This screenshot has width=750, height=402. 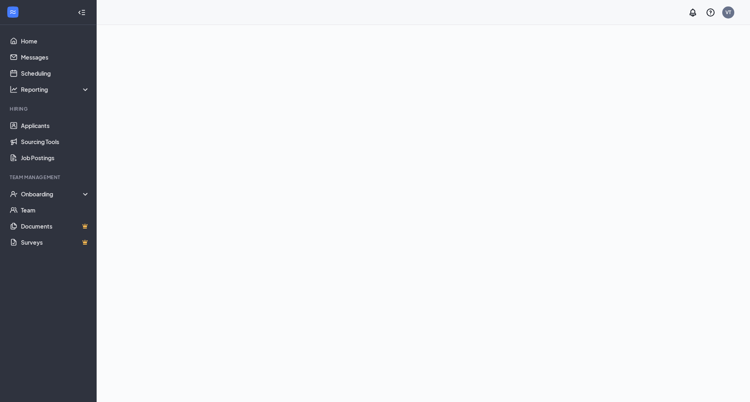 What do you see at coordinates (14, 194) in the screenshot?
I see `svg: UserCheck` at bounding box center [14, 194].